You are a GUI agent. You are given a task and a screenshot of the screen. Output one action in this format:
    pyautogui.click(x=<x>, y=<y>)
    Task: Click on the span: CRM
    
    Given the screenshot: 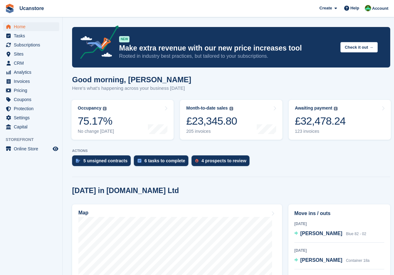 What is the action you would take?
    pyautogui.click(x=33, y=63)
    